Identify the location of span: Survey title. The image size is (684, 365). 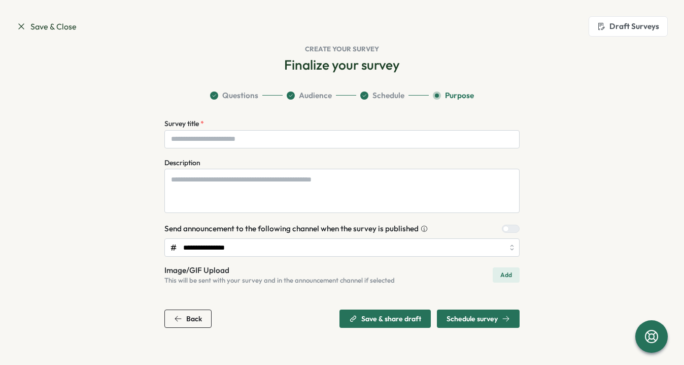
(182, 123).